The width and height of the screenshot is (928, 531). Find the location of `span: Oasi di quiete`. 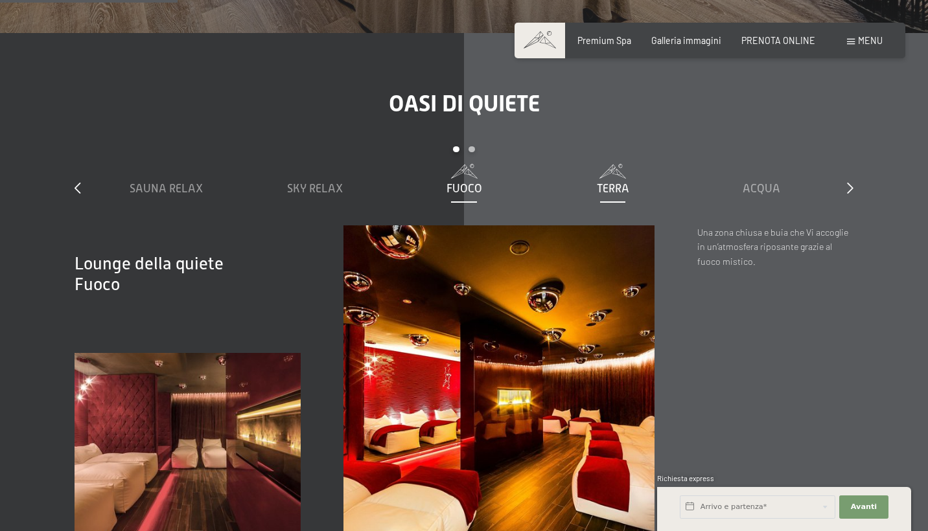

span: Oasi di quiete is located at coordinates (464, 103).